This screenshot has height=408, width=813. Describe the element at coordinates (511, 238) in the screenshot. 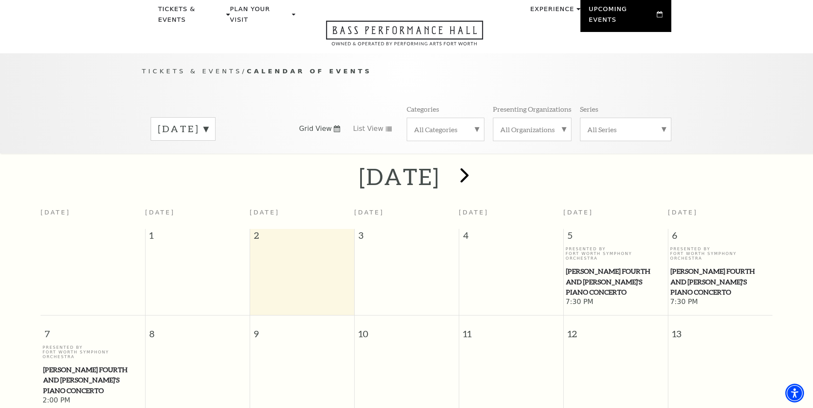

I see `span: 4` at that location.